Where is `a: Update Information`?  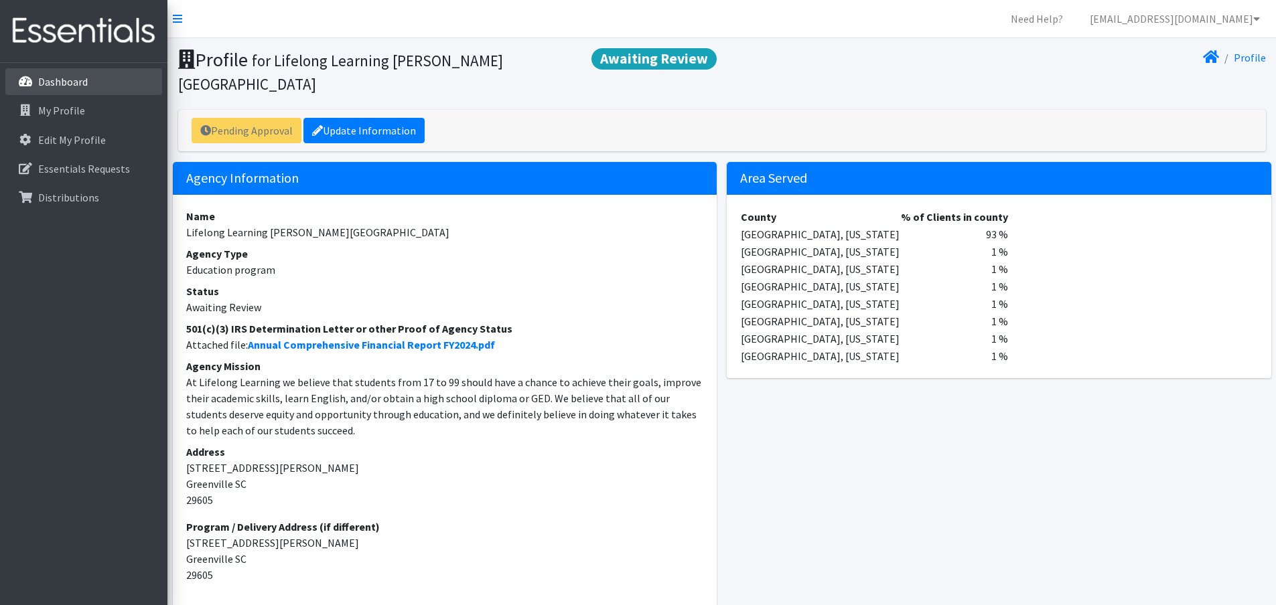
a: Update Information is located at coordinates (364, 131).